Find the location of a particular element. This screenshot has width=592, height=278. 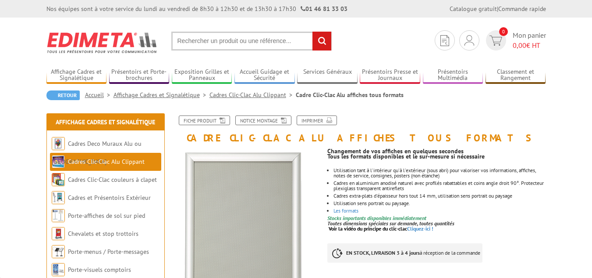

em: Toutes dimensions spéciales sur demande, toutes quantités is located at coordinates (391, 223).